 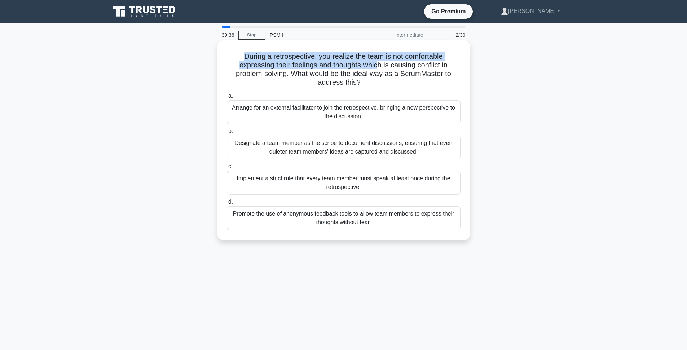 I want to click on span: d., so click(x=231, y=202).